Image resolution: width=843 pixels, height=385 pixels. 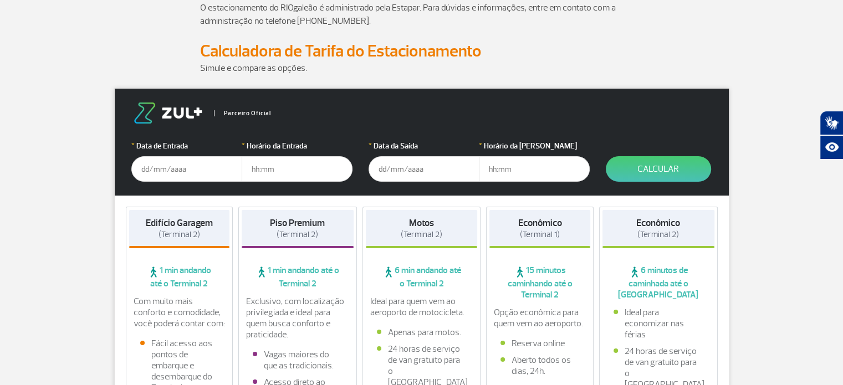 What do you see at coordinates (422, 68) in the screenshot?
I see `p: Simule e compare as opções.` at bounding box center [422, 68].